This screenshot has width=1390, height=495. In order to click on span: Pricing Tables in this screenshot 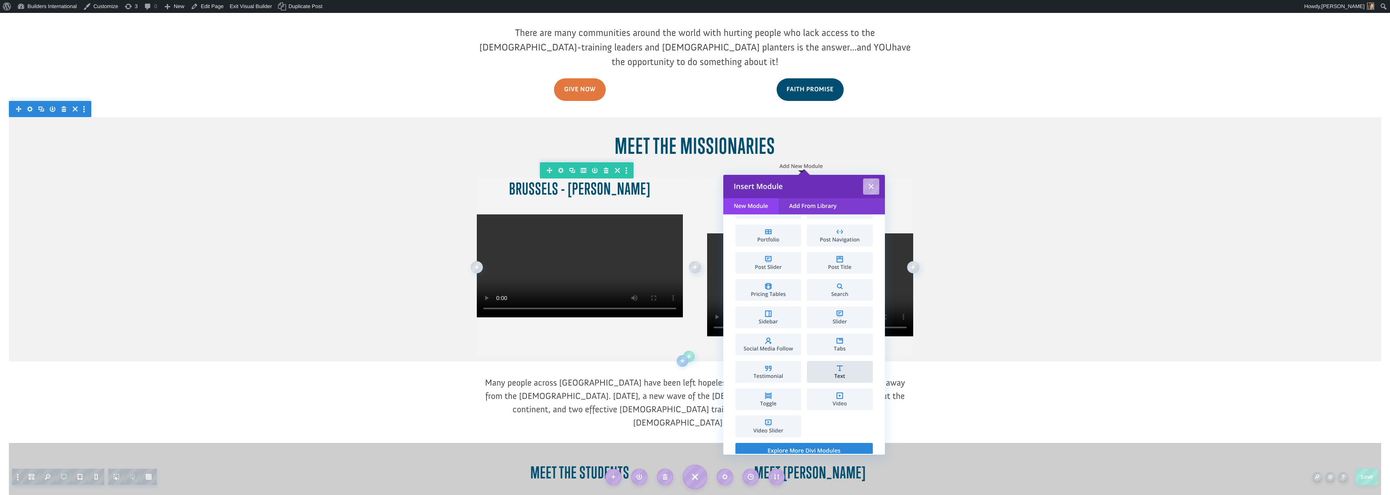, I will do `click(768, 294)`.